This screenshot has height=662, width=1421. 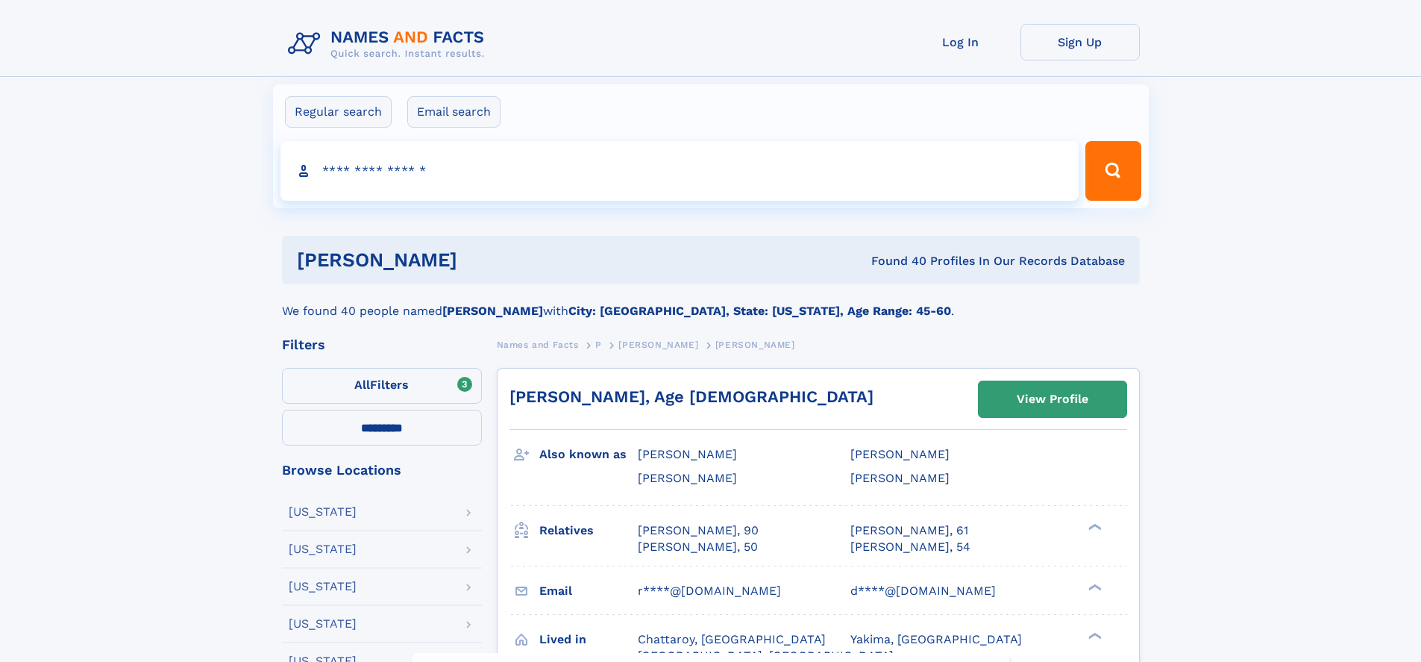 I want to click on a: View Profile, so click(x=1053, y=399).